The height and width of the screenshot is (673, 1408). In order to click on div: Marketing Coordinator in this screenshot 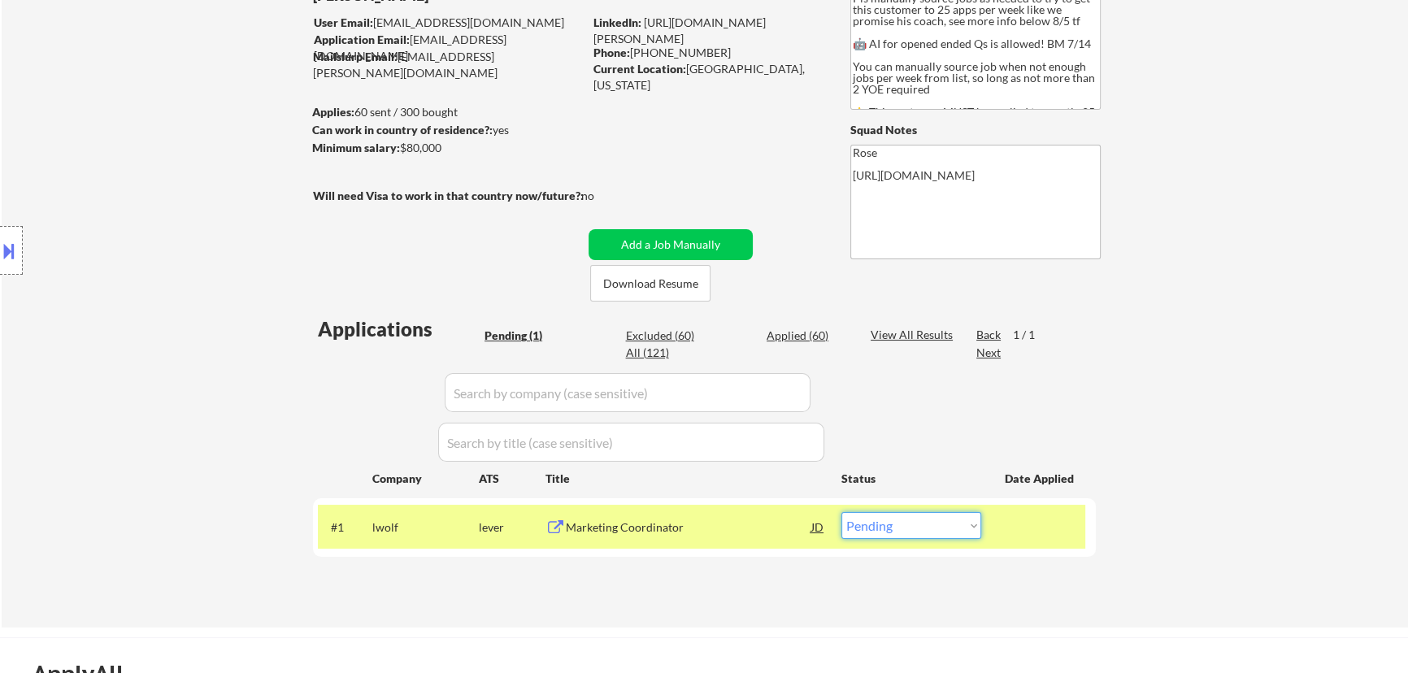, I will do `click(689, 528)`.